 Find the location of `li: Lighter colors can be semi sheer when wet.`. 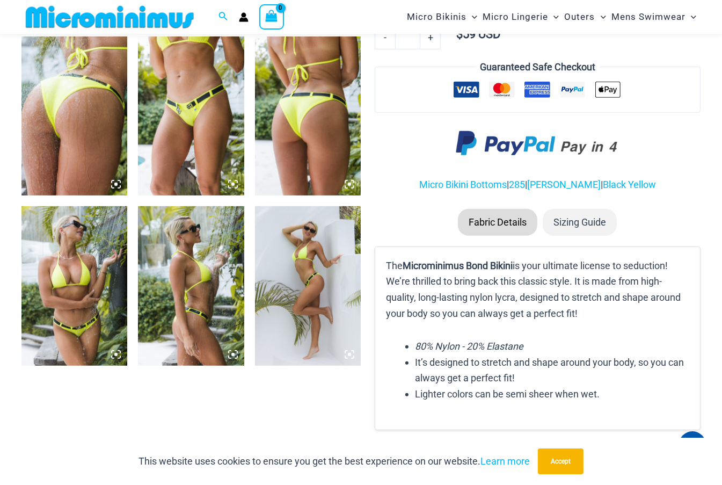

li: Lighter colors can be semi sheer when wet. is located at coordinates (552, 394).